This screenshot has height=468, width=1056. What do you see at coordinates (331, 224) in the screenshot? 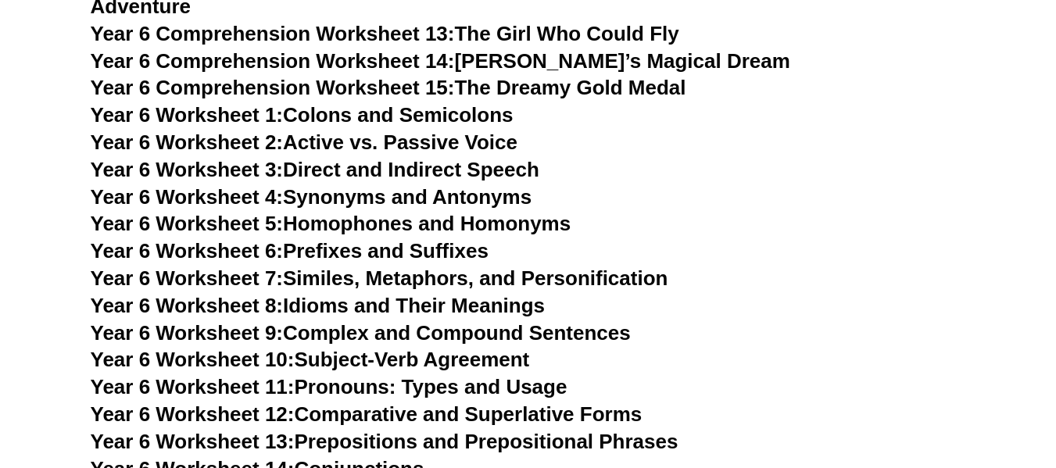
I see `a: Year 6 Worksheet 5:Homophones and Homonyms` at bounding box center [331, 224].